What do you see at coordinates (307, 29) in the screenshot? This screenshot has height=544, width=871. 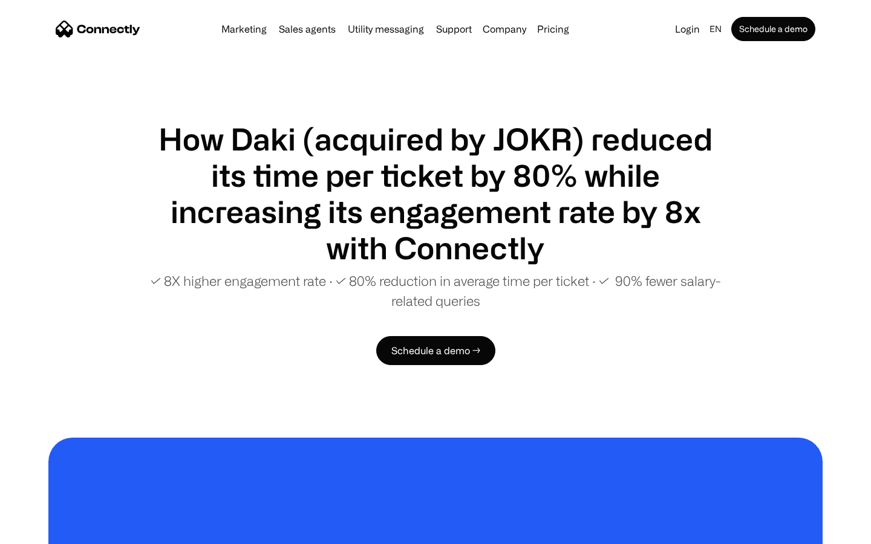 I see `a: Sales agents` at bounding box center [307, 29].